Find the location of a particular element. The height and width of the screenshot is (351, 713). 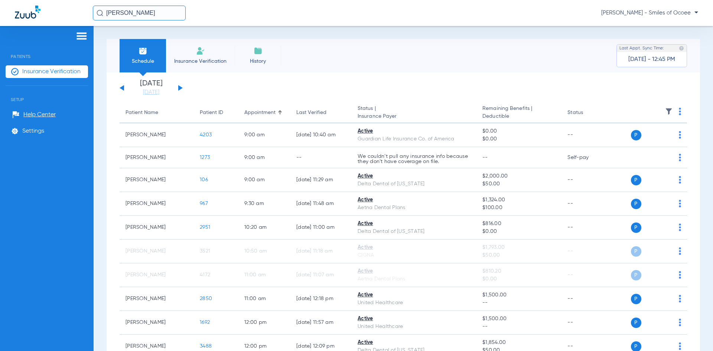

span: Deductible is located at coordinates (519, 116).